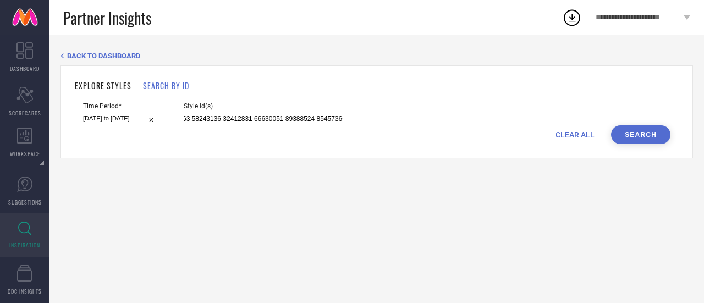  What do you see at coordinates (166, 85) in the screenshot?
I see `h1: SEARCH BY ID` at bounding box center [166, 85].